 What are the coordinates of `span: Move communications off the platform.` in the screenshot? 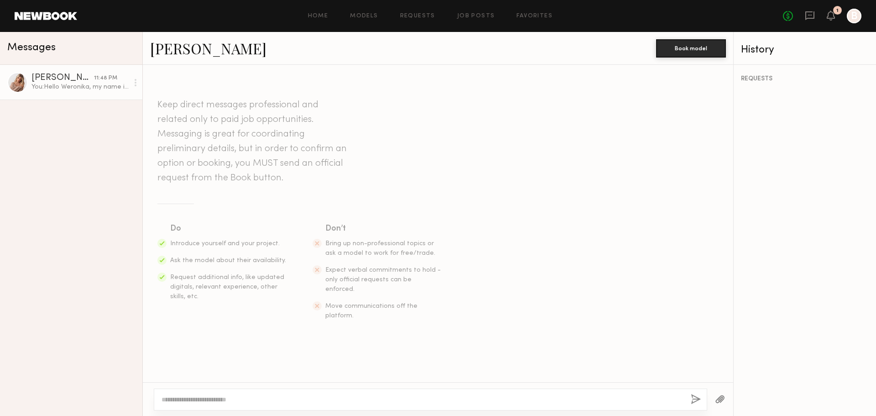 It's located at (371, 311).